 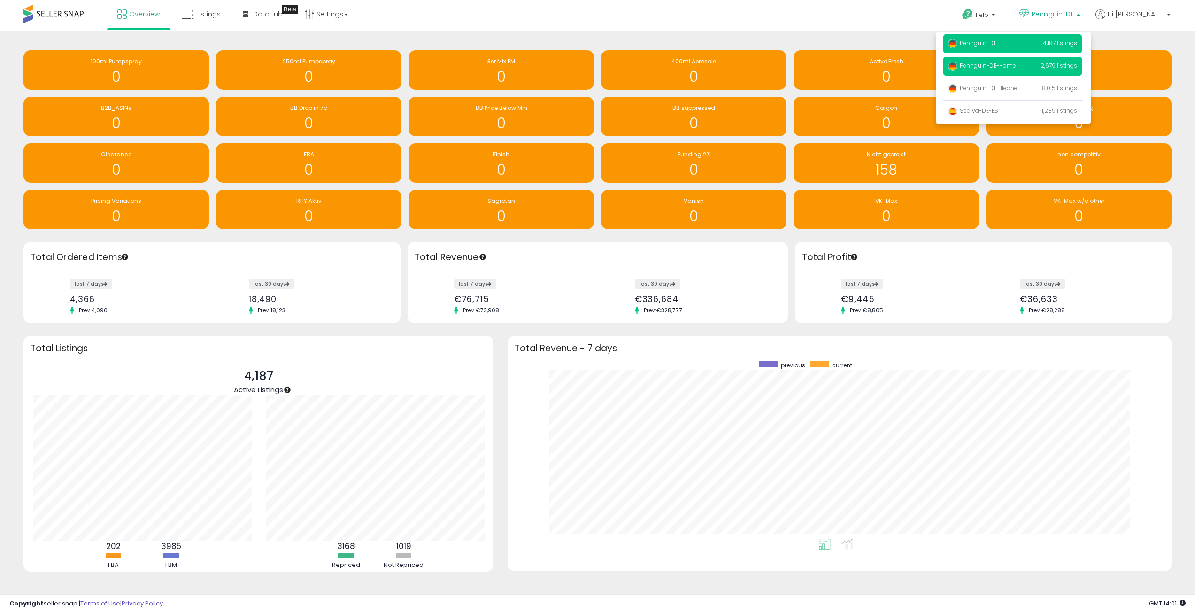 What do you see at coordinates (346, 565) in the screenshot?
I see `div: Repriced` at bounding box center [346, 565].